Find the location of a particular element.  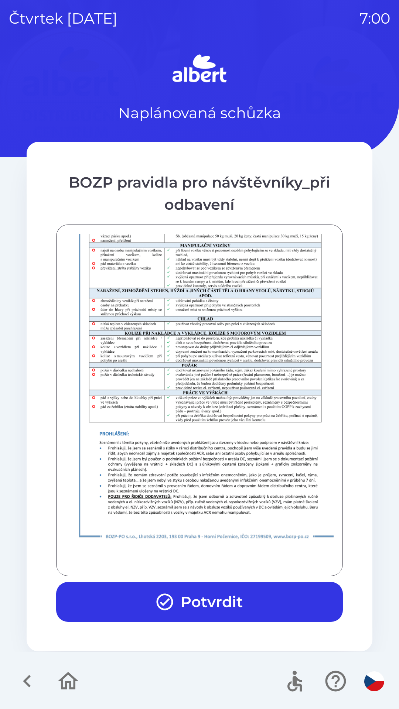

img: t5iKY4Cocv4gECBCogIEgBgIECBAgQIAAAQIEDAQNECBAgAABAgQIECCwAh4EVRAgQIAAAQIECBAg4EHQAAECBAgQIECAAAEC... is located at coordinates (209, 343).